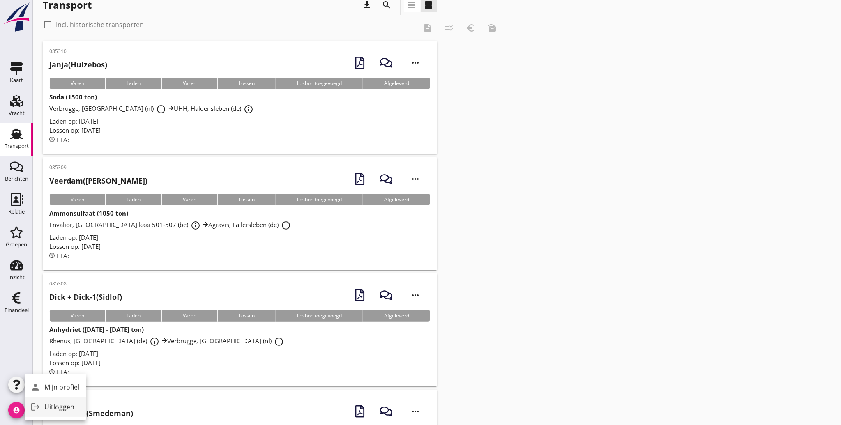  Describe the element at coordinates (89, 213) in the screenshot. I see `strong: Ammonsulfaat (1050 ton)` at that location.